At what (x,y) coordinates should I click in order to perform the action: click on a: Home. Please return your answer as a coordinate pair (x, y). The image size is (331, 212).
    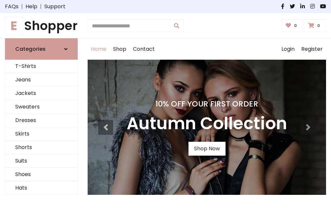
    Looking at the image, I should click on (98, 49).